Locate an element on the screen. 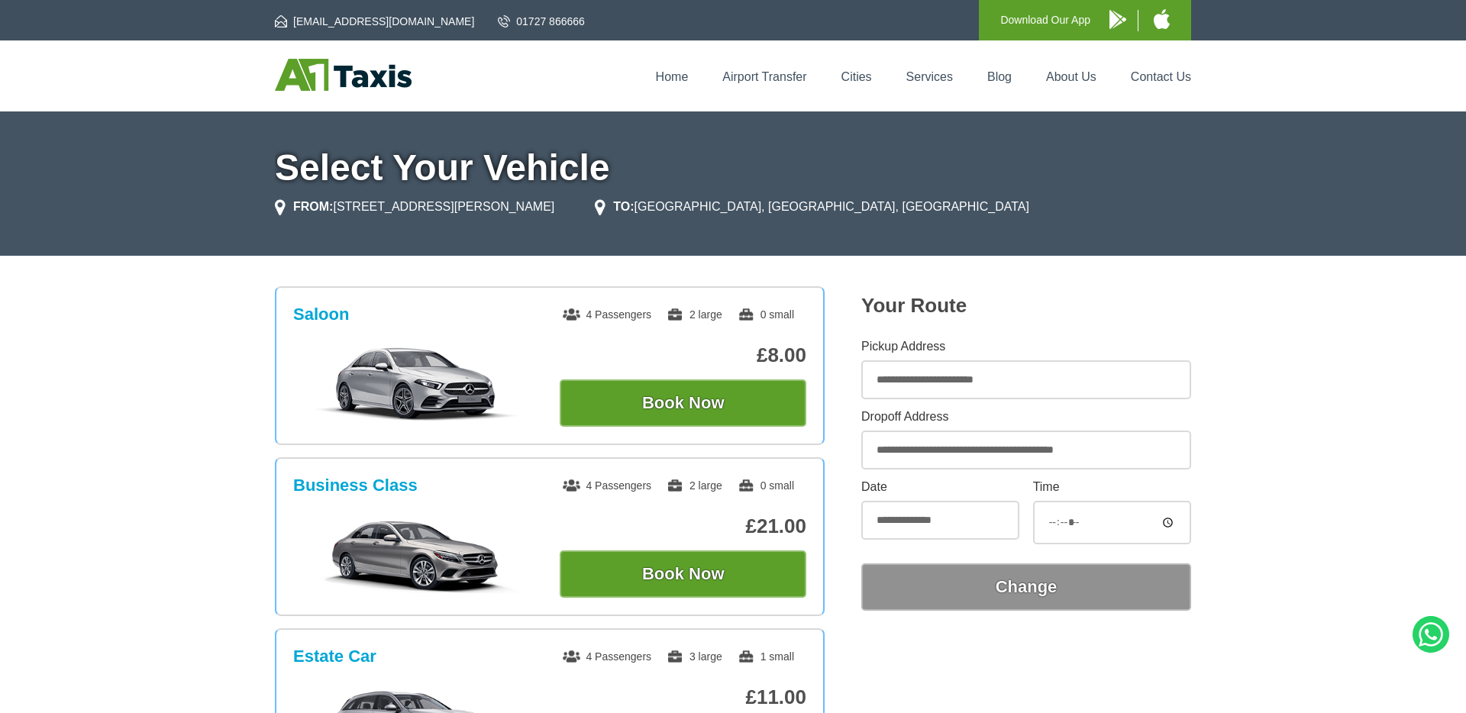 The width and height of the screenshot is (1466, 713). a: Home is located at coordinates (672, 76).